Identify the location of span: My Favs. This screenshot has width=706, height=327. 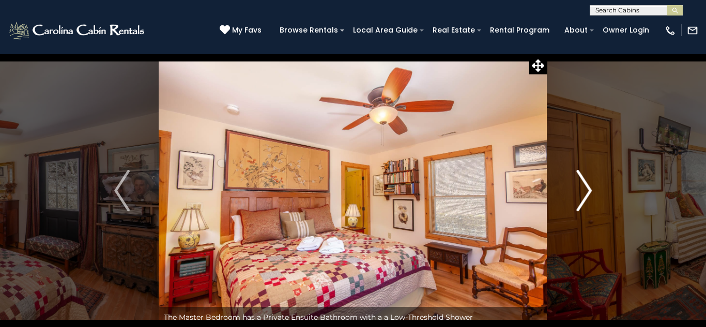
(247, 30).